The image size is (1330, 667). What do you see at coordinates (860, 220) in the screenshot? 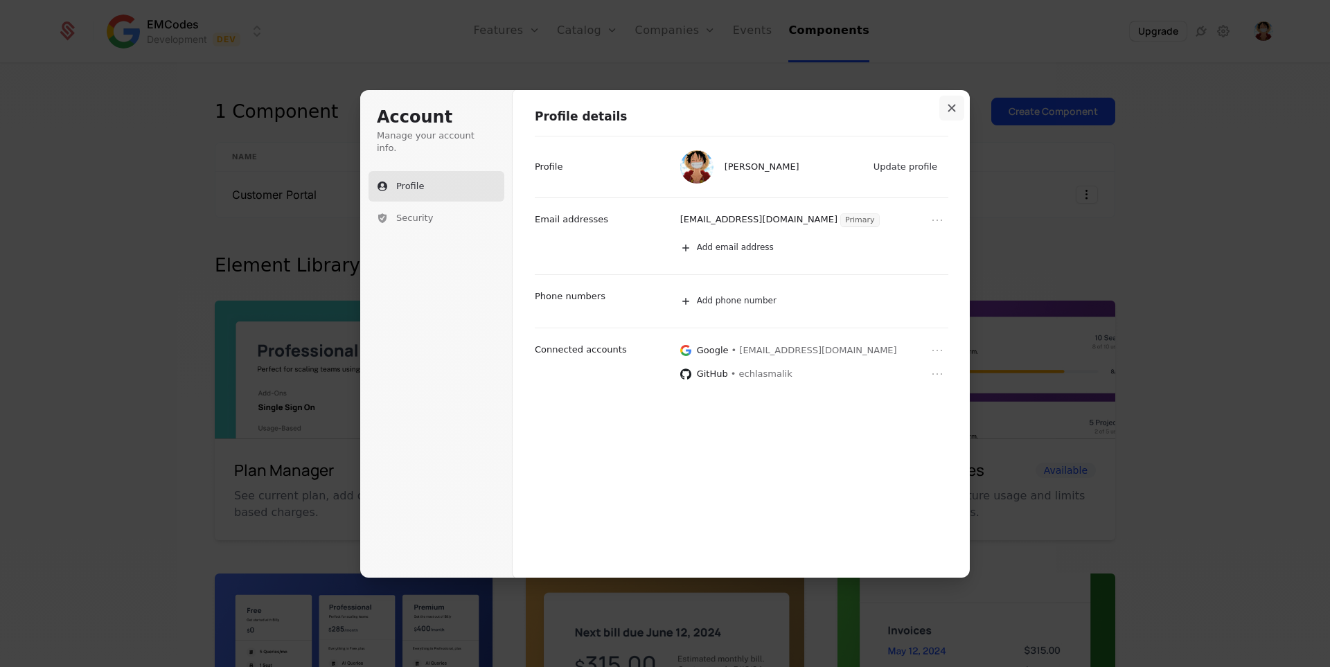
I see `span: Primary` at bounding box center [860, 220].